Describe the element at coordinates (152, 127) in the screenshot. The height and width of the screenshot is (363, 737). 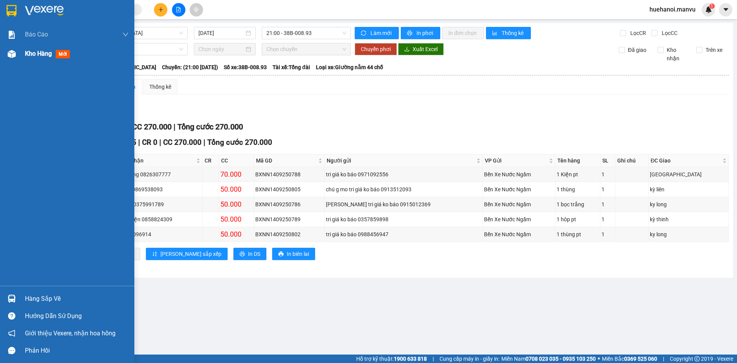
I see `span: CC 270.000` at that location.